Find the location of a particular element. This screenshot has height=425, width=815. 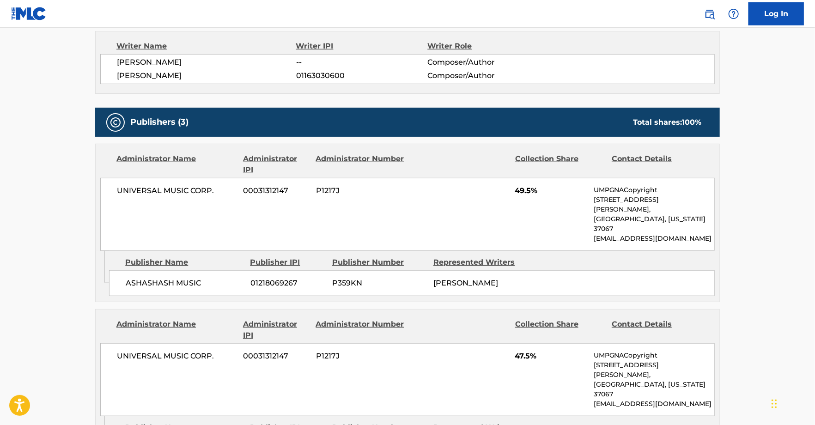

img: search is located at coordinates (709, 14).